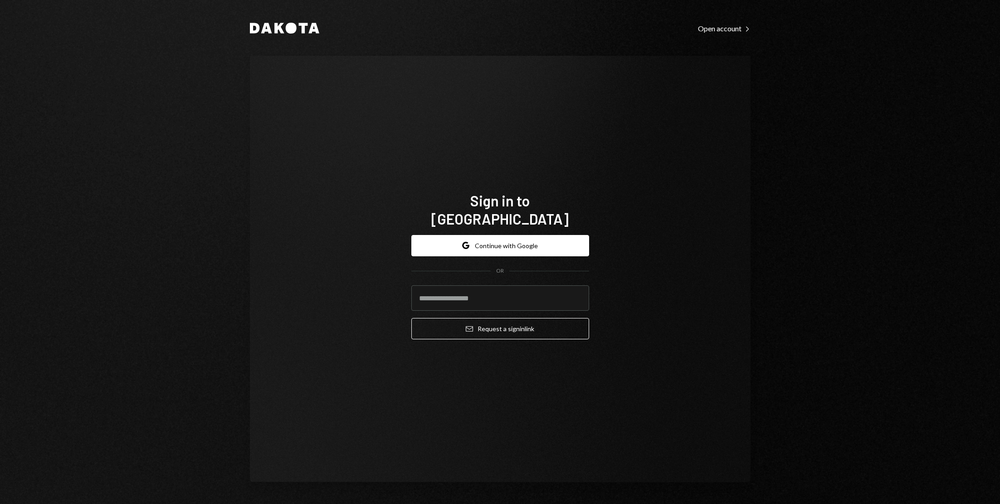 Image resolution: width=1000 pixels, height=504 pixels. Describe the element at coordinates (724, 29) in the screenshot. I see `div: Open account` at that location.